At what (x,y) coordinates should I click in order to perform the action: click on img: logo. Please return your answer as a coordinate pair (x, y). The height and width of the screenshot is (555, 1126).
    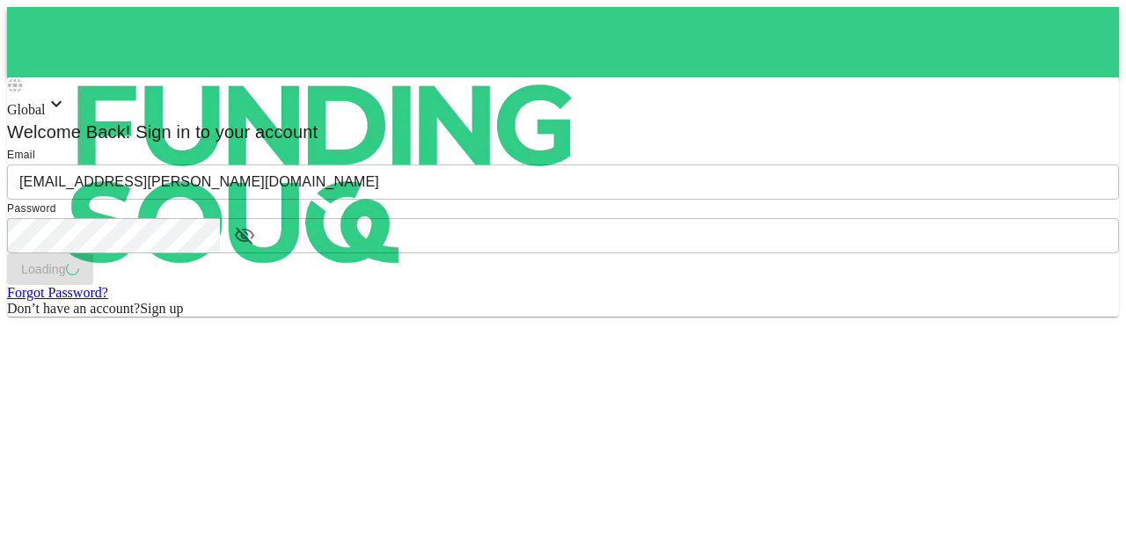
    Looking at the image, I should click on (324, 174).